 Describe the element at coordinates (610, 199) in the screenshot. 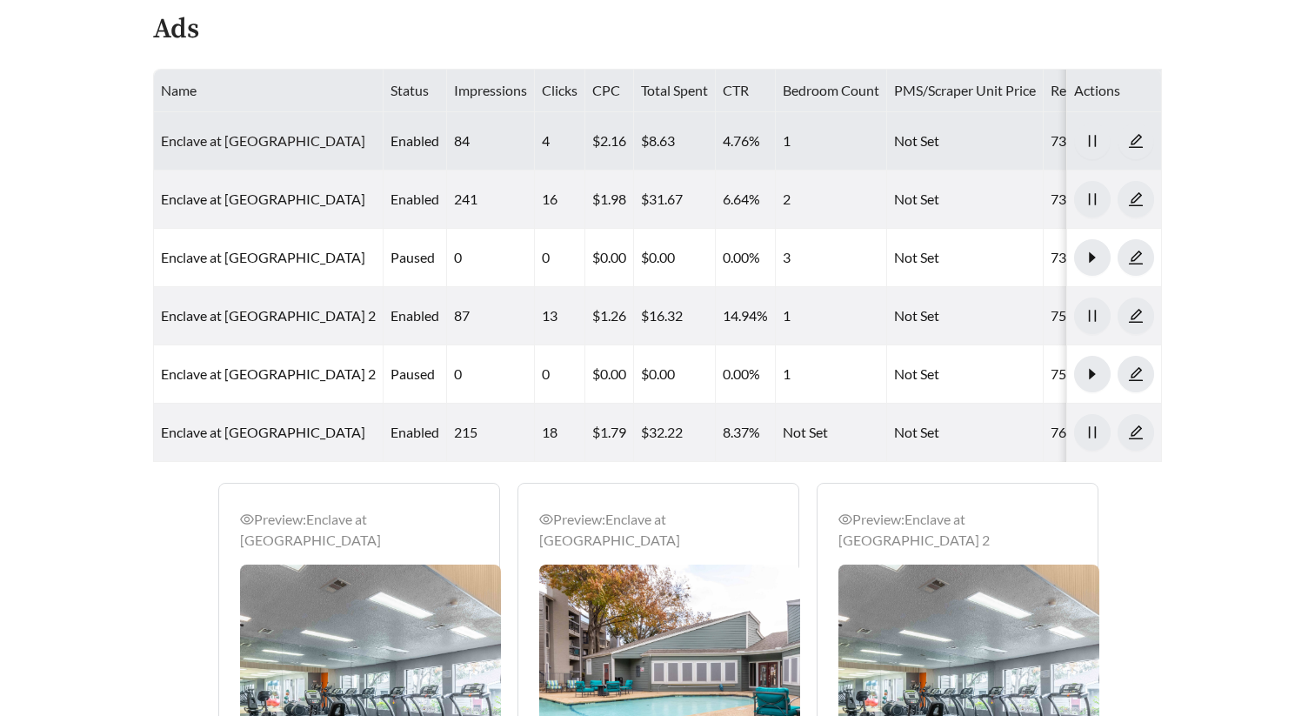

I see `td: $1.98` at that location.